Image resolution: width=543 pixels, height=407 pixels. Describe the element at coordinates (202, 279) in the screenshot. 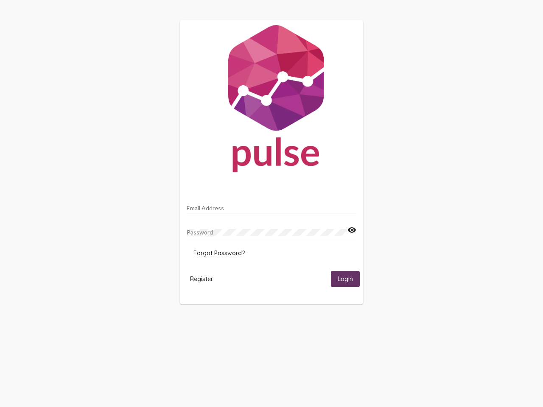

I see `button: Register` at that location.